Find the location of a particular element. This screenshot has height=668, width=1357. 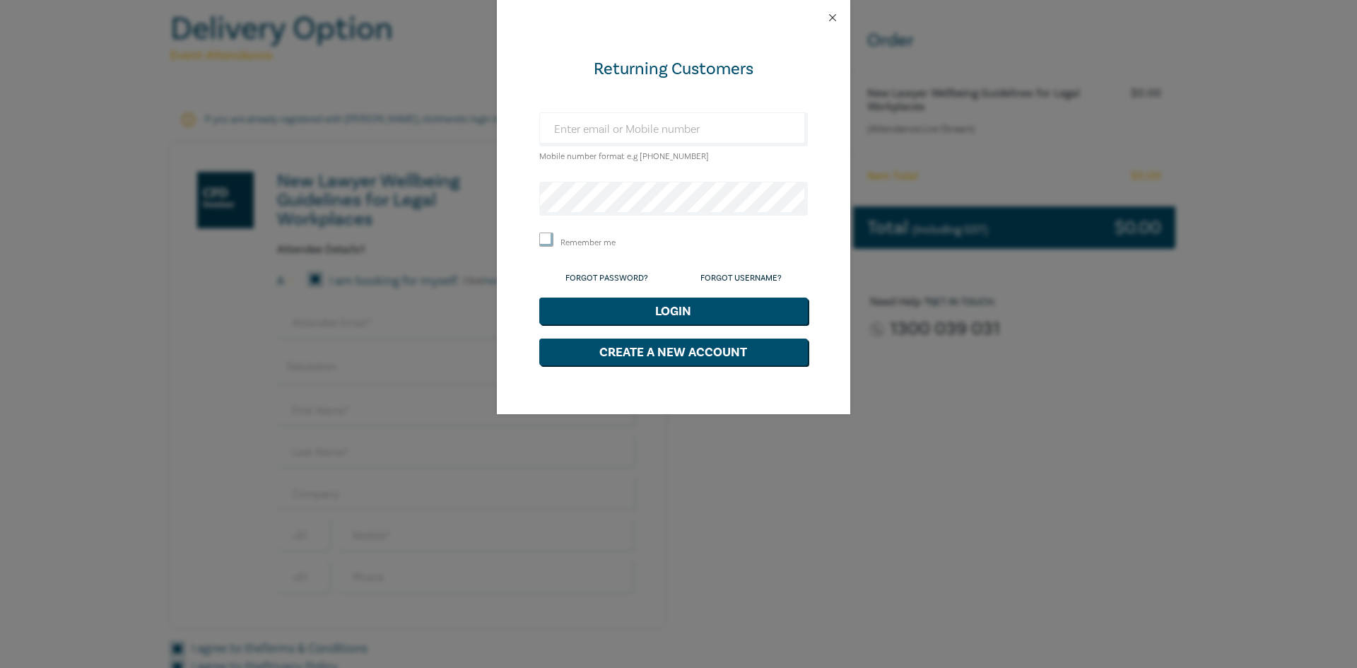

input: Enter email or Mobile number is located at coordinates (673, 129).